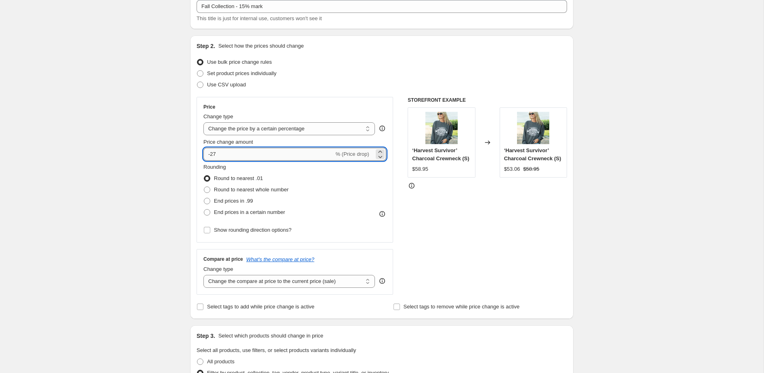 The width and height of the screenshot is (764, 373). I want to click on span: $53.06, so click(512, 169).